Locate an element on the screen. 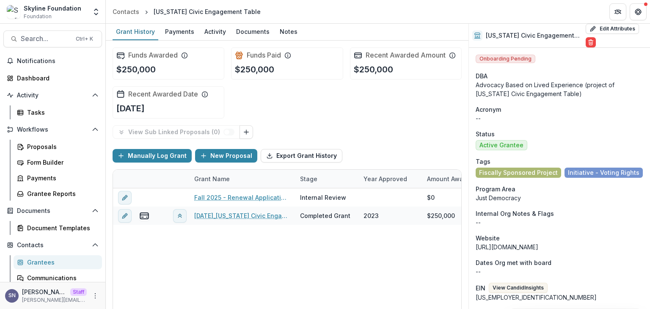 The height and width of the screenshot is (309, 650). span: Internal Org Notes & Flags is located at coordinates (514, 213).